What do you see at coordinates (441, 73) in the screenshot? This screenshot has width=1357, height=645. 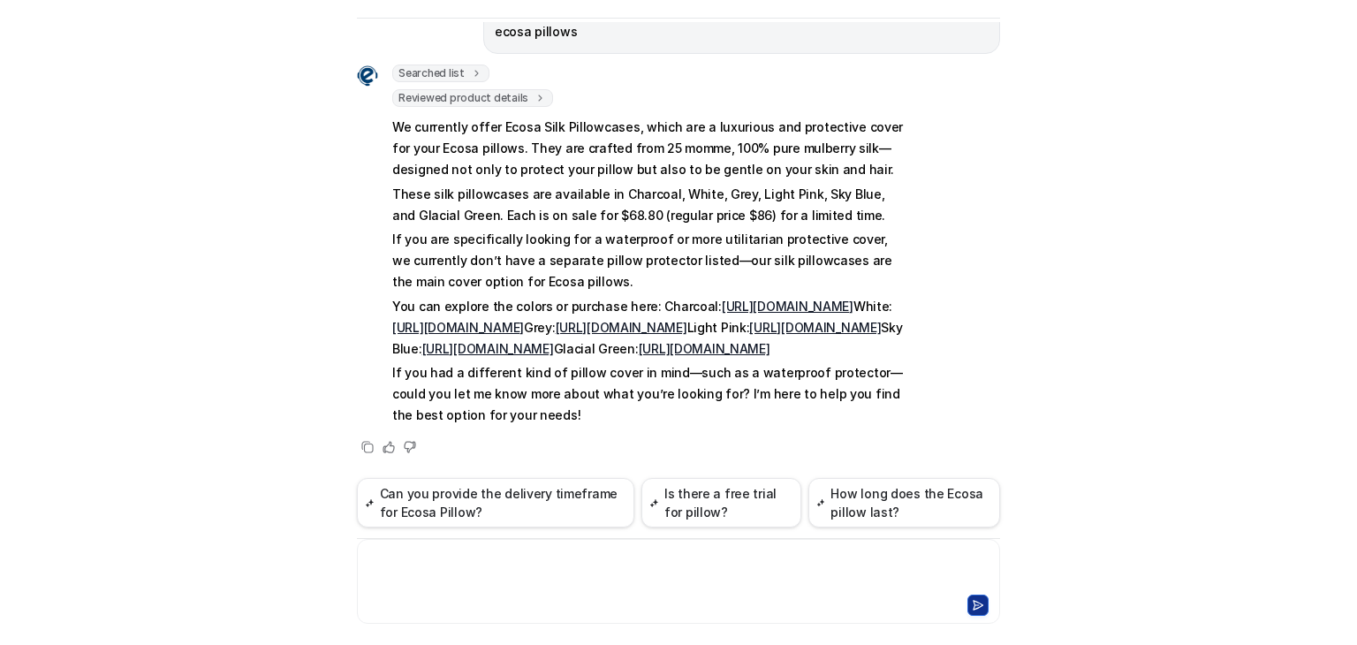 I see `span: Searched list` at bounding box center [441, 73].